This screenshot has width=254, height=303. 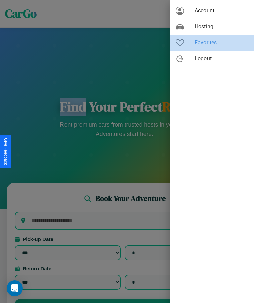 I want to click on span: Favorites, so click(x=221, y=43).